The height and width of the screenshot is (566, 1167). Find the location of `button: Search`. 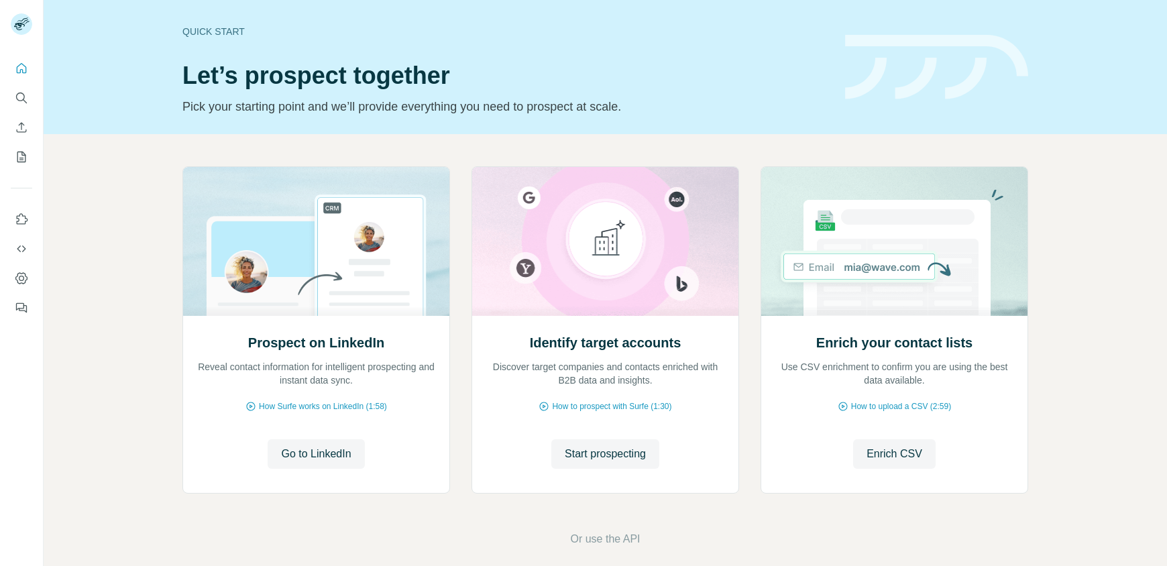

button: Search is located at coordinates (21, 98).